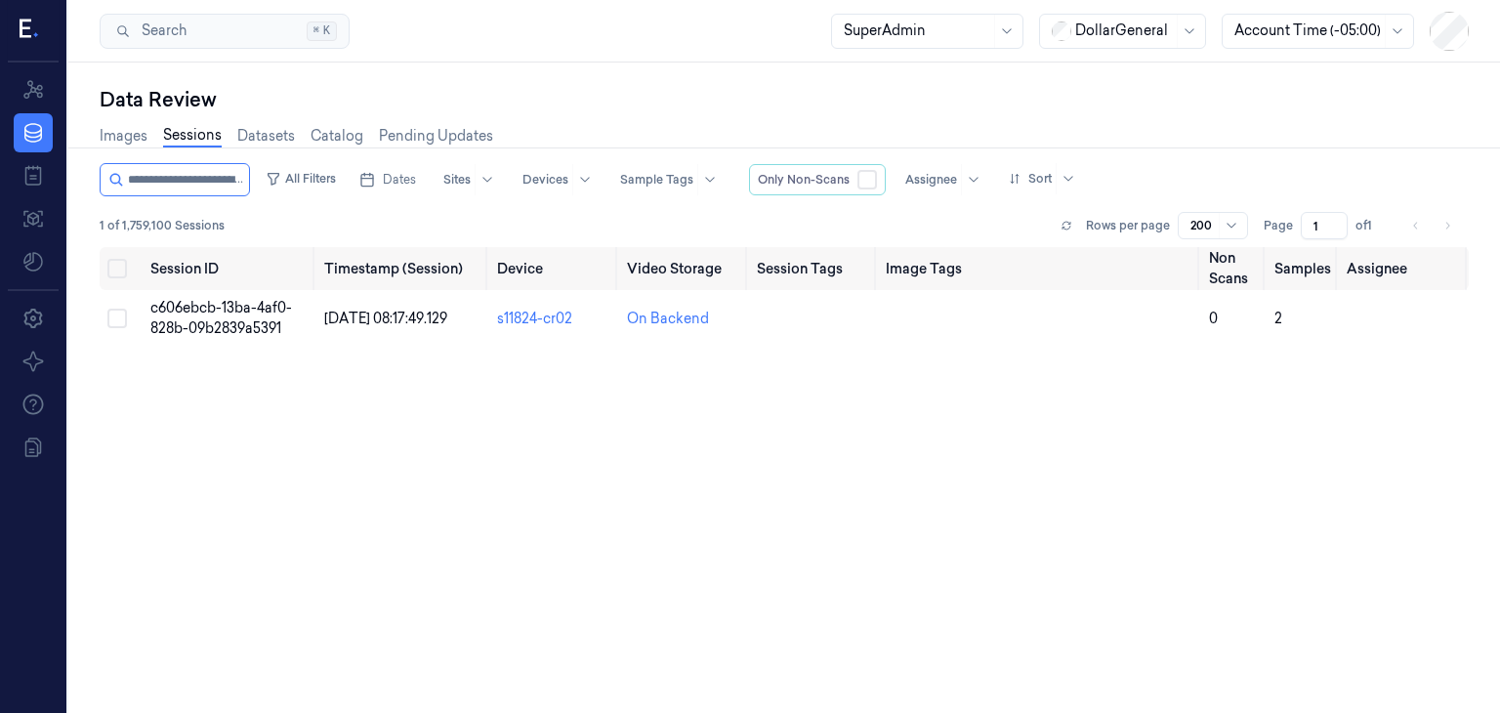 The image size is (1500, 713). I want to click on span: 0, so click(1213, 318).